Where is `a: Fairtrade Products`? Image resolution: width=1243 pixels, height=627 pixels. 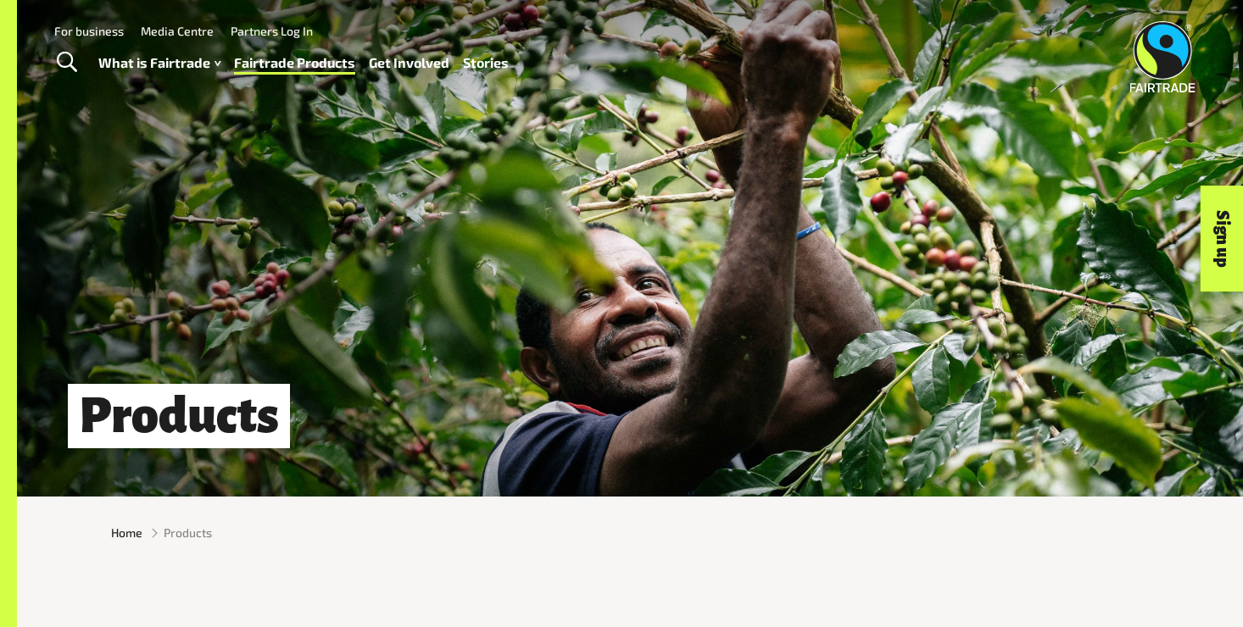 a: Fairtrade Products is located at coordinates (294, 63).